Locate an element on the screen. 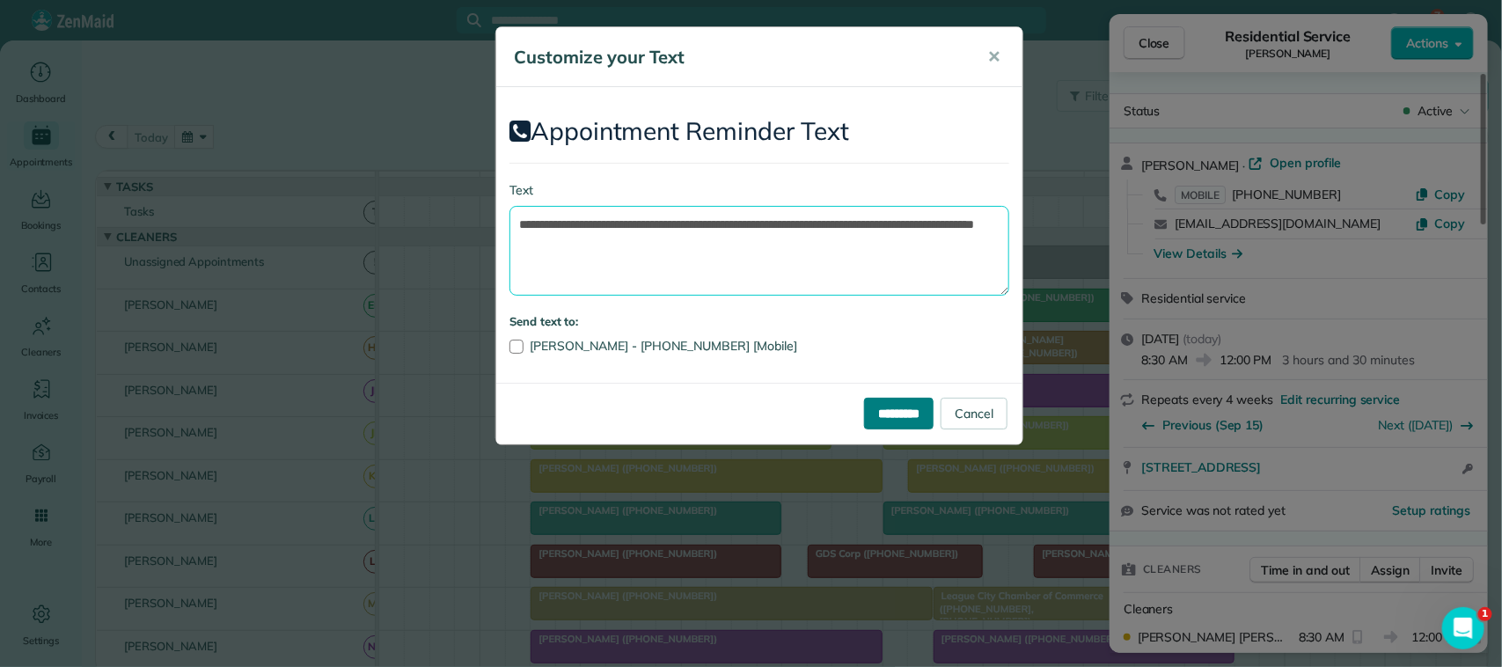  h5: Customize your Text is located at coordinates (738, 57).